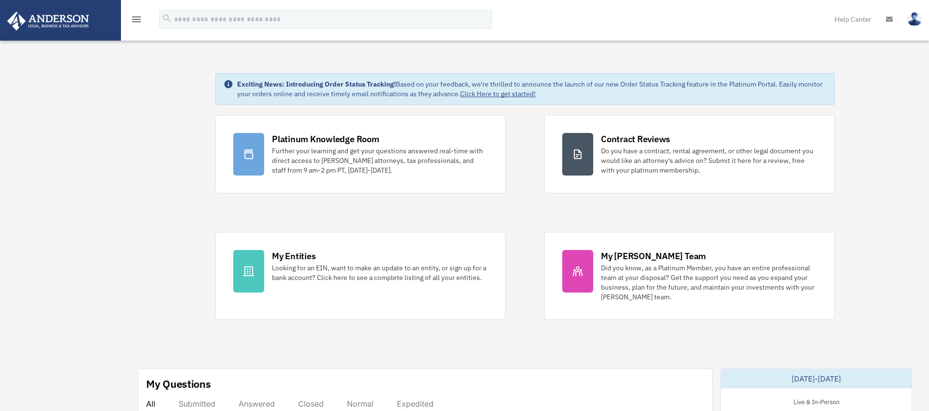 This screenshot has width=929, height=411. What do you see at coordinates (311, 404) in the screenshot?
I see `div: Closed` at bounding box center [311, 404].